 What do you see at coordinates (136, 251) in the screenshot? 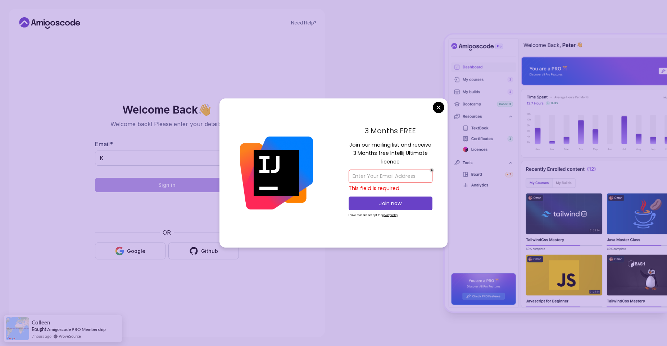
I see `div: Google` at bounding box center [136, 251].